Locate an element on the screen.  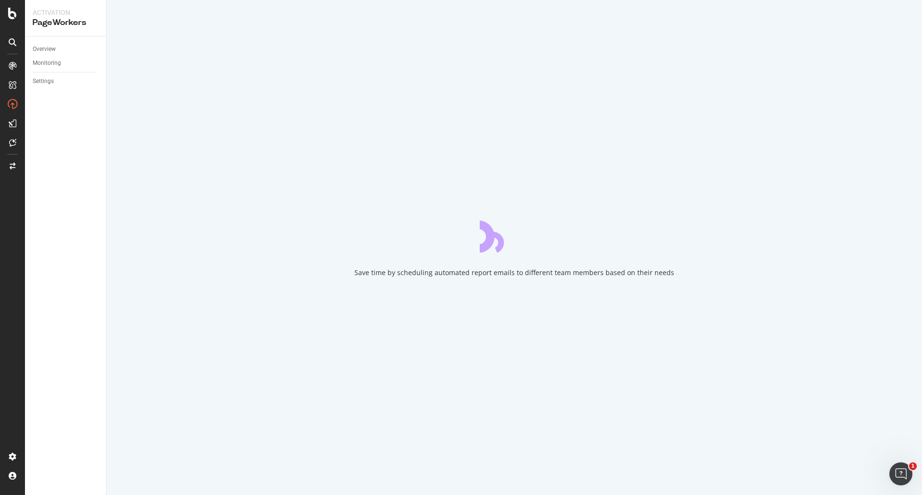
div: Overview is located at coordinates (44, 49).